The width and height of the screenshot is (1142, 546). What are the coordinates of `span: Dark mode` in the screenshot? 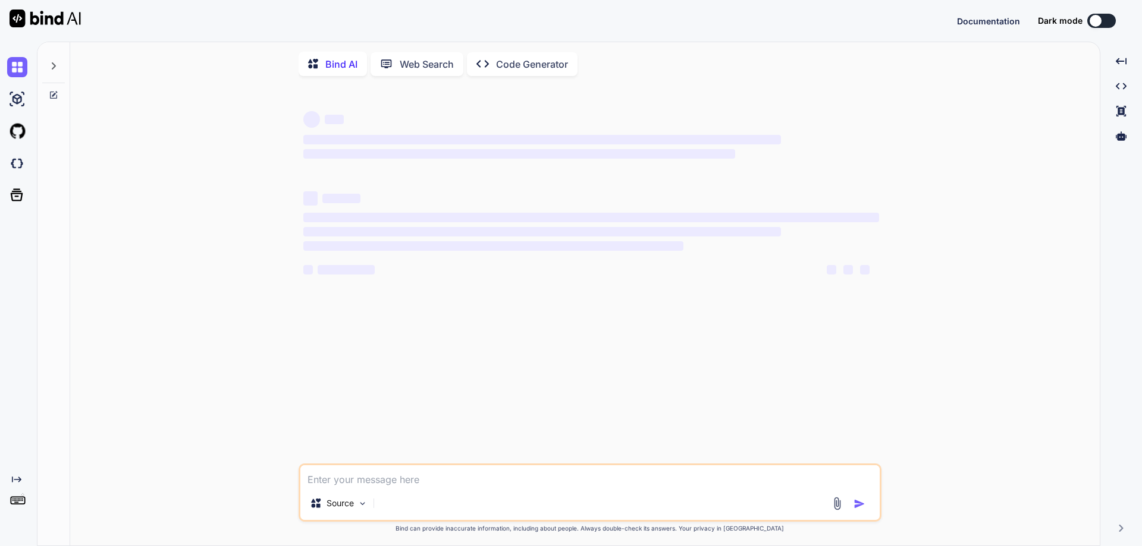 It's located at (1060, 21).